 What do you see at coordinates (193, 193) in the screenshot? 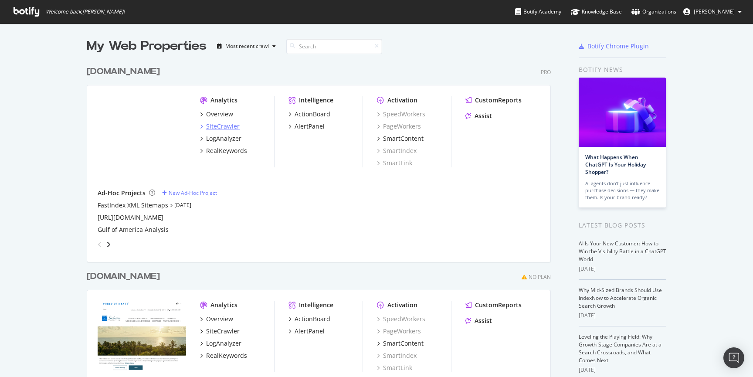
I see `div: New Ad-Hoc Project` at bounding box center [193, 193].